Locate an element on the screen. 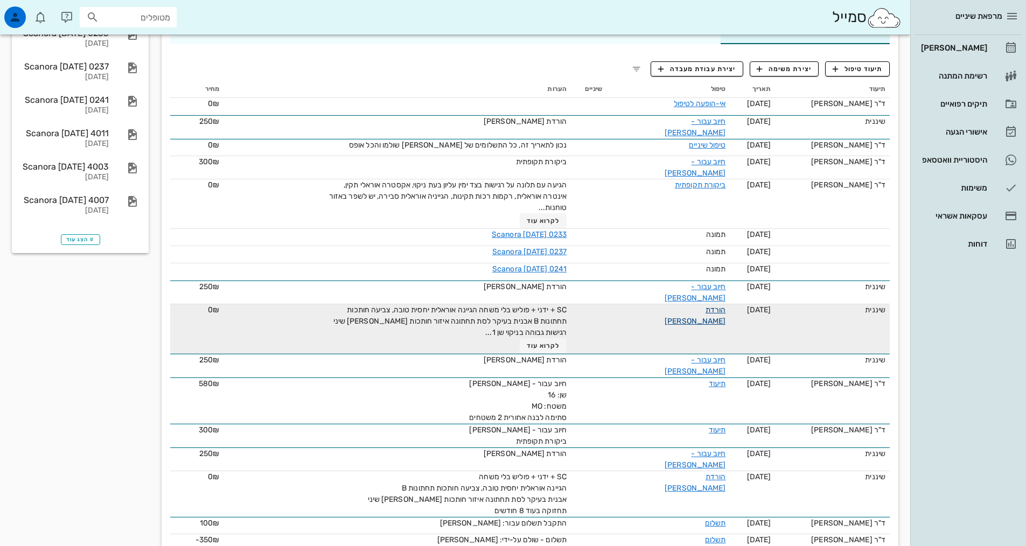  a: תשלום is located at coordinates (716, 540).